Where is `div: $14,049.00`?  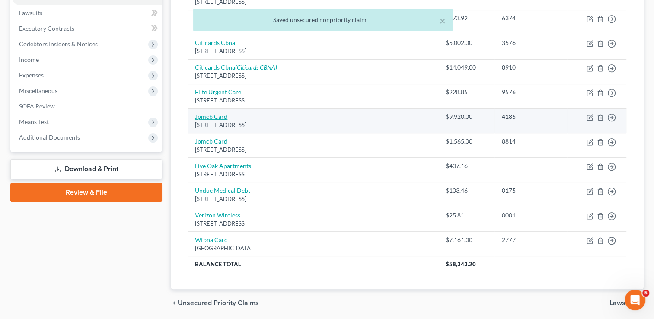 div: $14,049.00 is located at coordinates (466, 67).